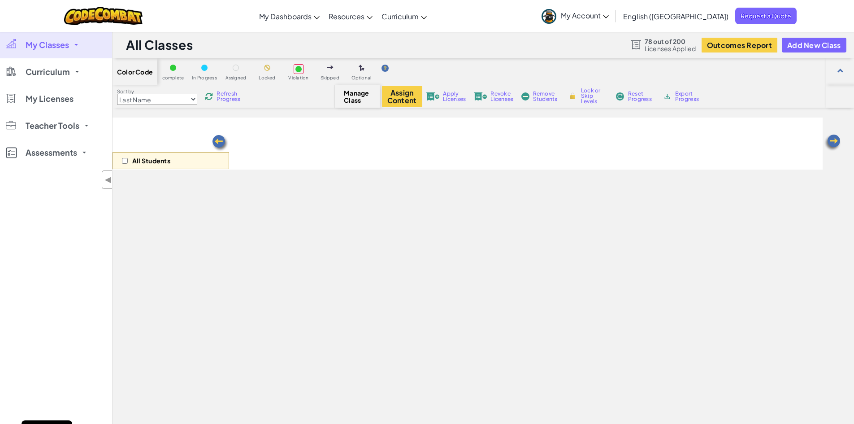 The width and height of the screenshot is (854, 424). What do you see at coordinates (357, 96) in the screenshot?
I see `span: Manage Class` at bounding box center [357, 96].